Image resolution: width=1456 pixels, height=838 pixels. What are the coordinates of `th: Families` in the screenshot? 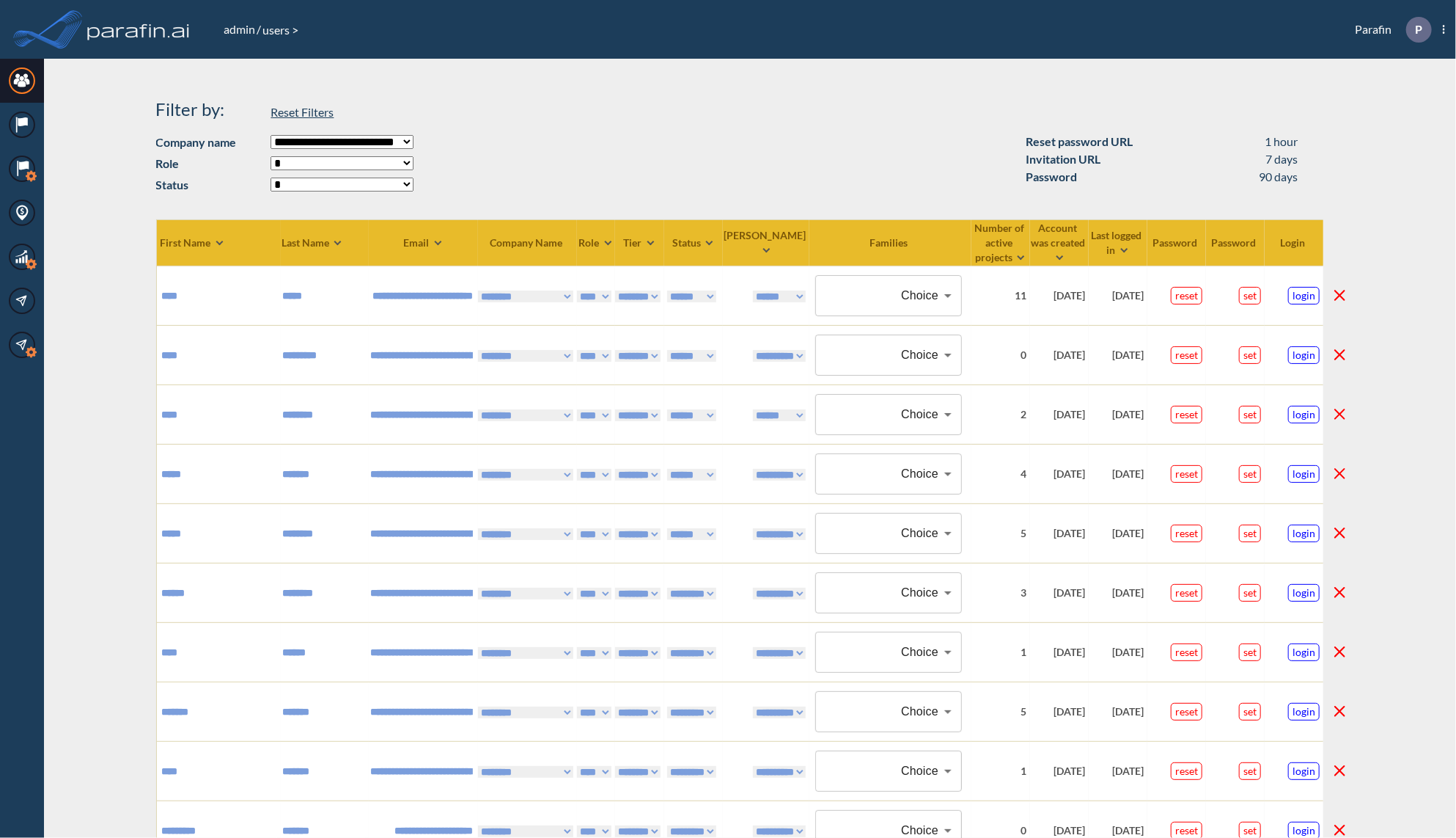 It's located at (890, 242).